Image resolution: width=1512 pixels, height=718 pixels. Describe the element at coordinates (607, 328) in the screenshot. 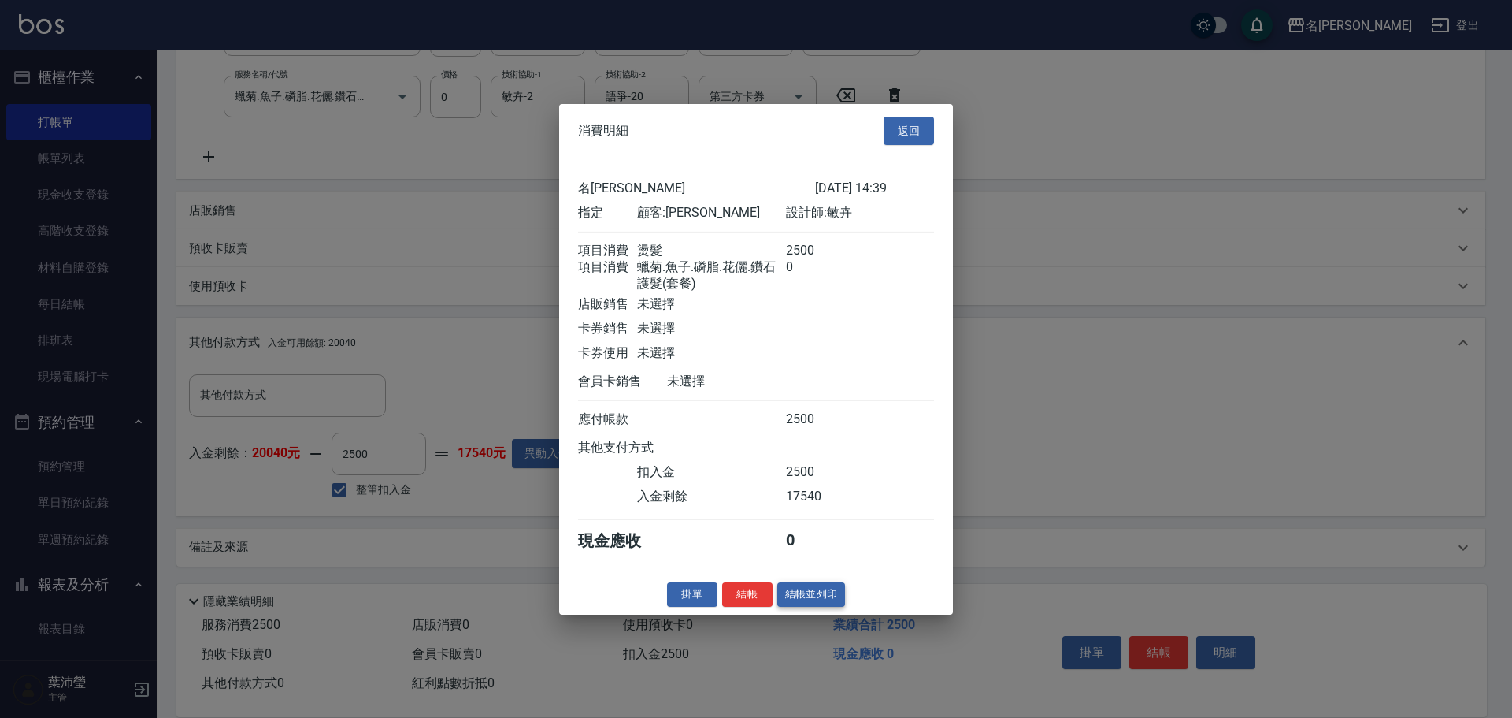

I see `div: 卡券銷售` at that location.